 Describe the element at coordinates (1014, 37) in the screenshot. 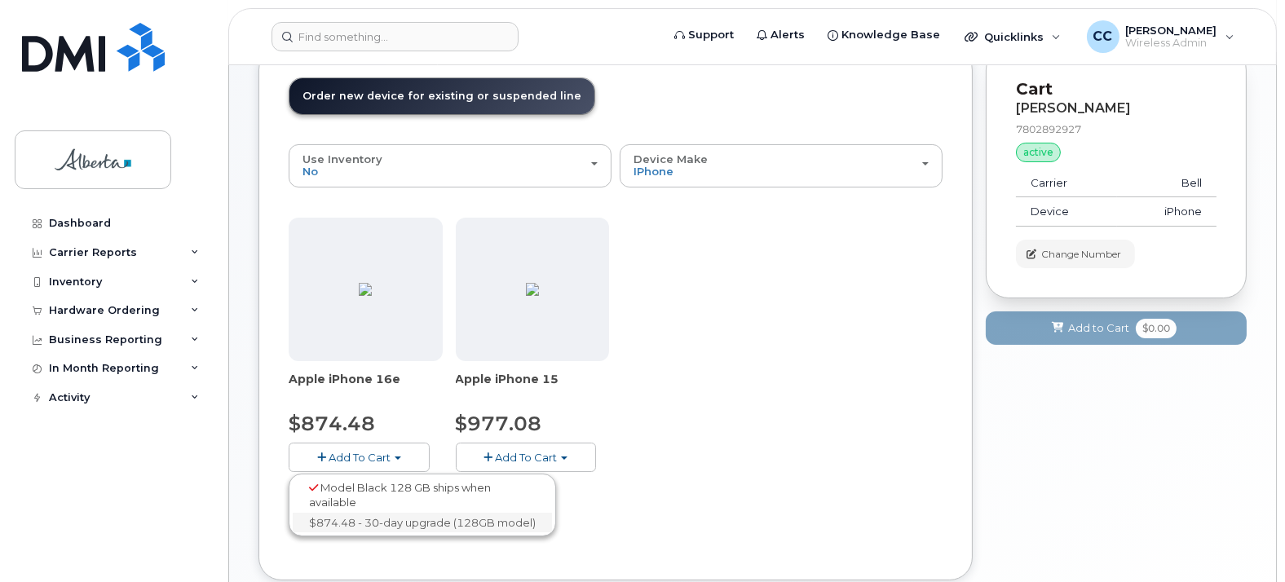

I see `span: Quicklinks` at that location.